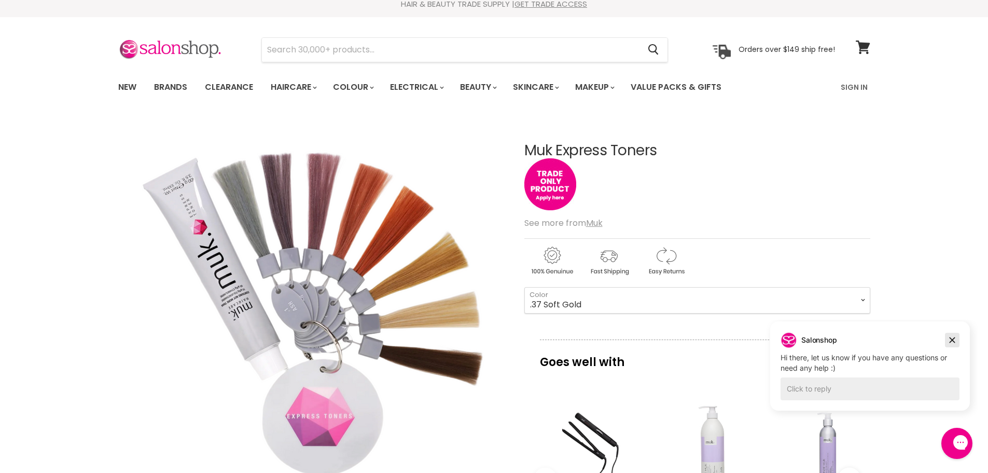 The width and height of the screenshot is (988, 473). I want to click on h1: Muk Express Toners, so click(697, 150).